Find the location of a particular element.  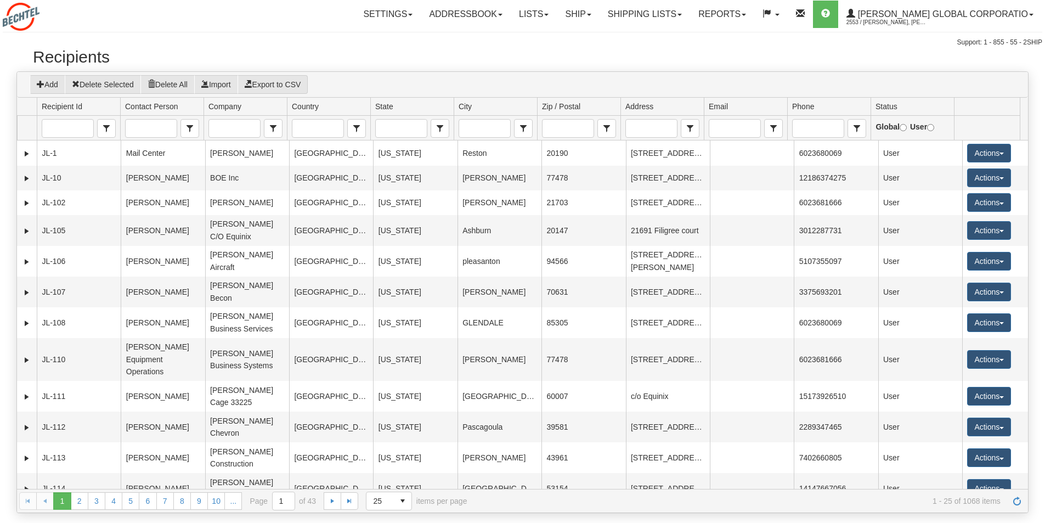

td: 6023681666 is located at coordinates (836, 359).